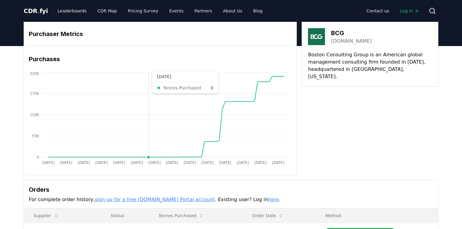  Describe the element at coordinates (72, 11) in the screenshot. I see `a: Leaderboards` at that location.